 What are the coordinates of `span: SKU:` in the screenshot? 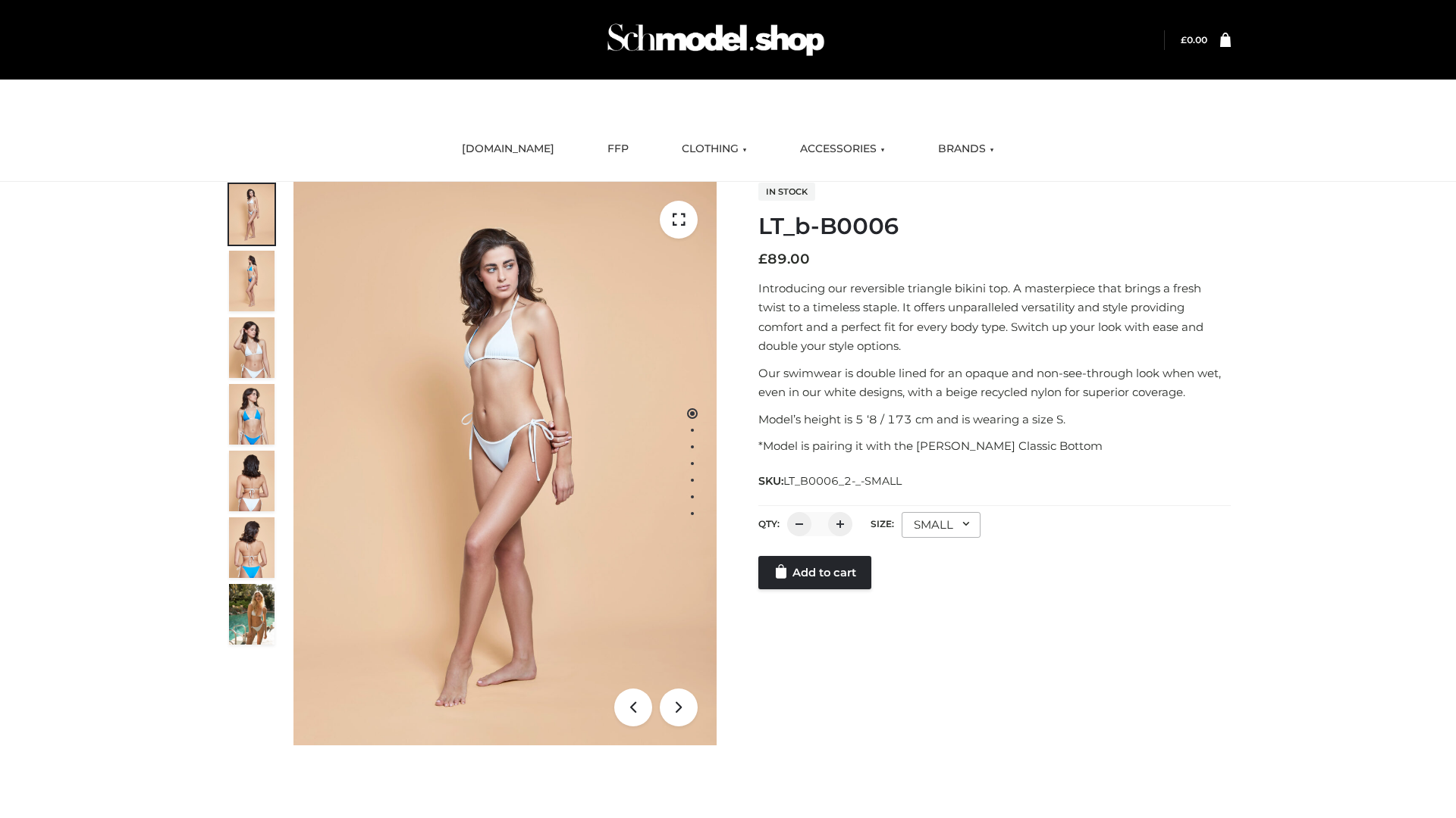 It's located at (830, 481).